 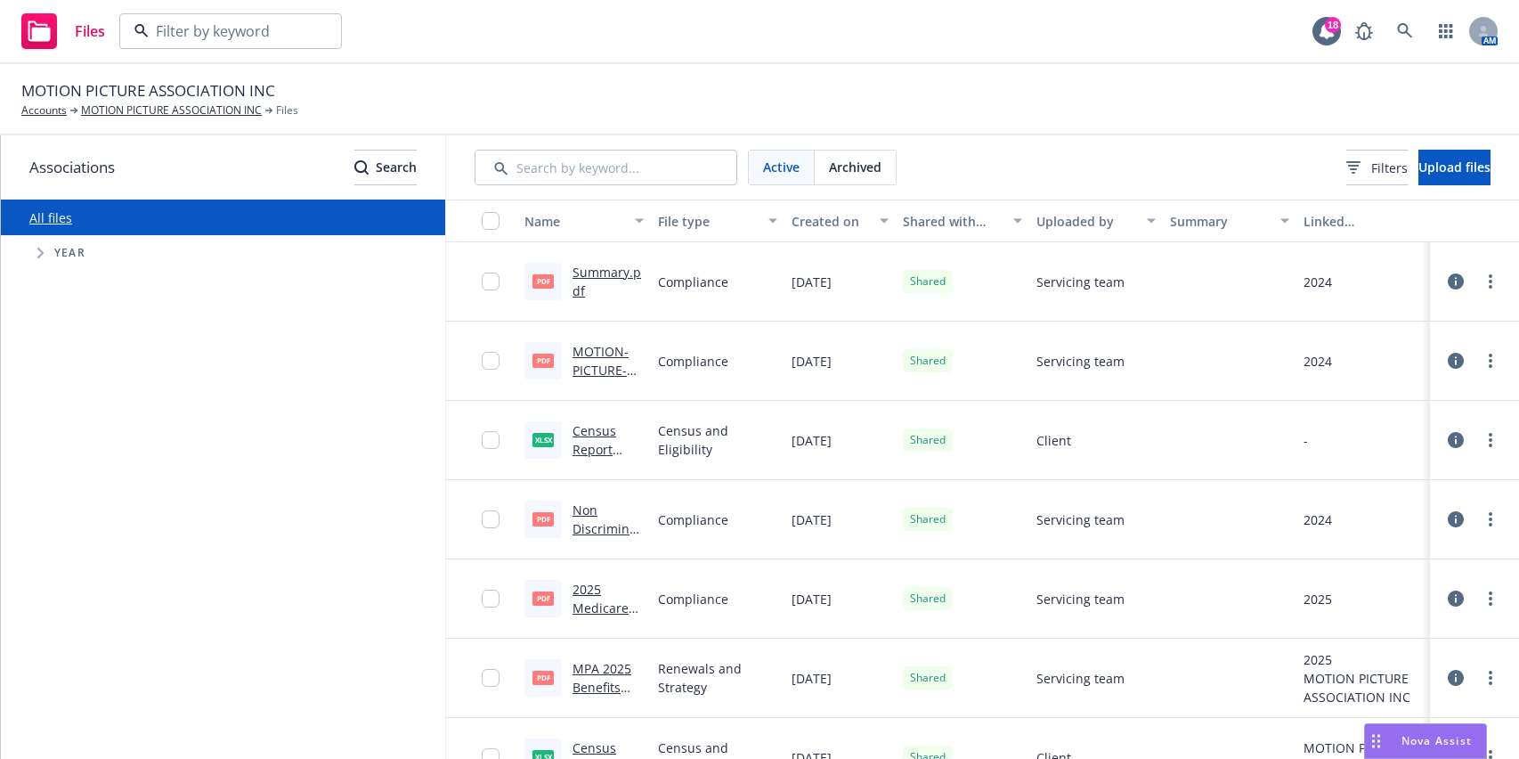 What do you see at coordinates (606, 281) in the screenshot?
I see `a: Summary.pdf` at bounding box center [606, 281].